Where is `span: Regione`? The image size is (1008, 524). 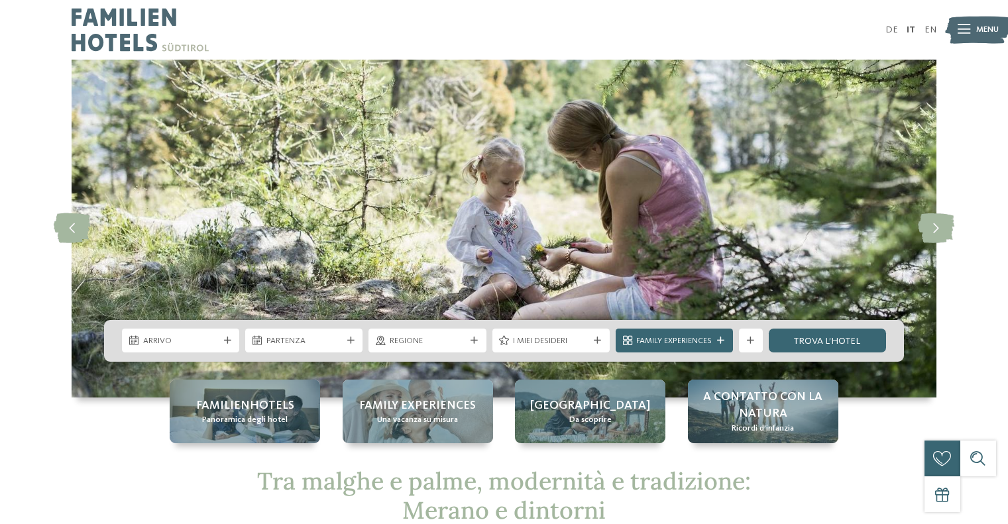 span: Regione is located at coordinates (427, 341).